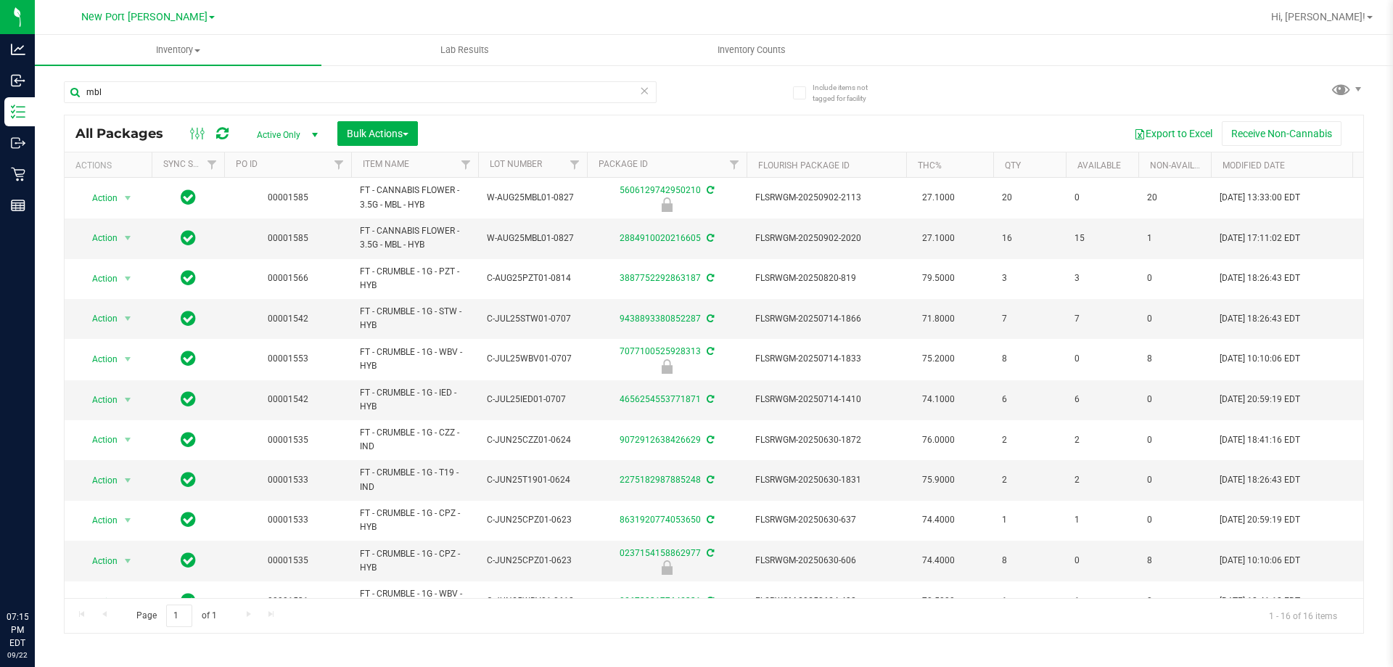  I want to click on a: THC%, so click(929, 165).